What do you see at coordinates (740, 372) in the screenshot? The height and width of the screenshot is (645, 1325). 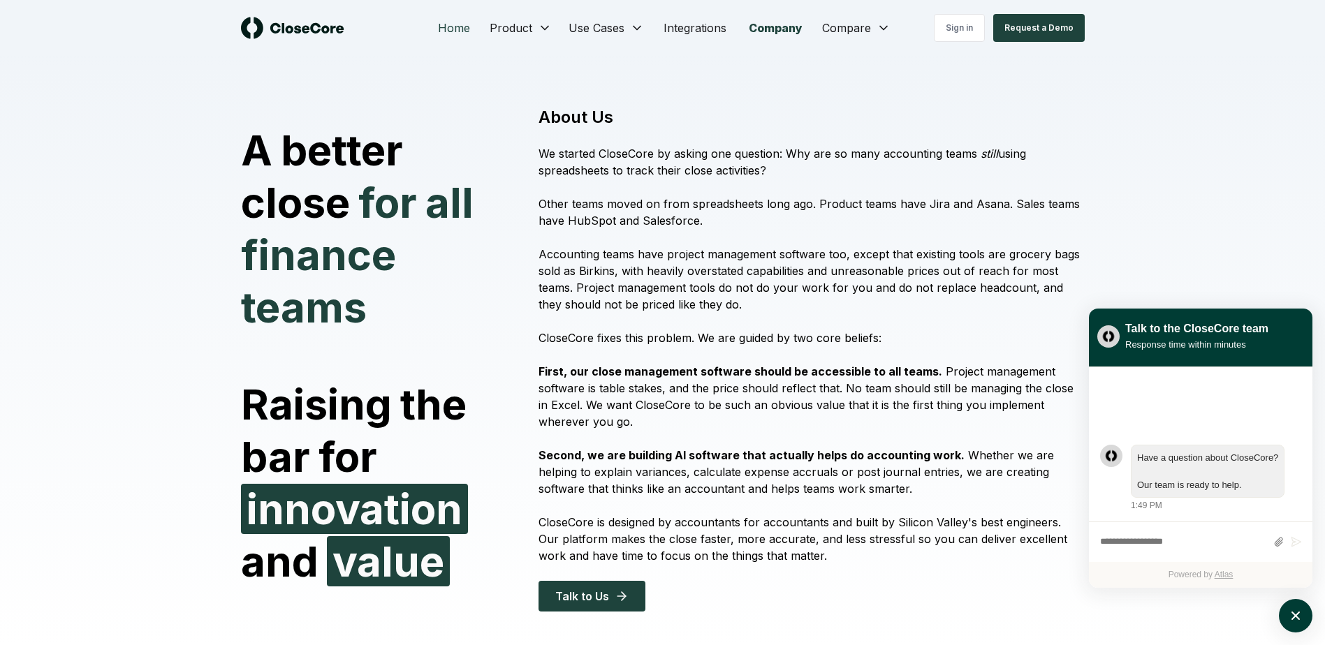 I see `strong: First, our close management software should be accessible to all teams.` at bounding box center [740, 372].